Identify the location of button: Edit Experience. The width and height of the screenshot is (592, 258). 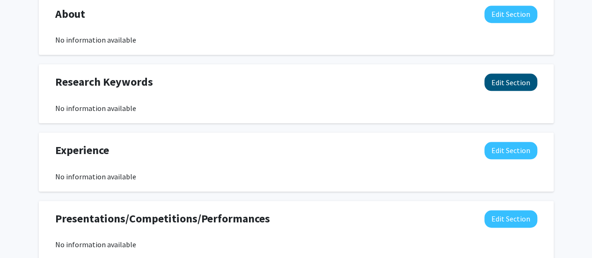
(511, 150).